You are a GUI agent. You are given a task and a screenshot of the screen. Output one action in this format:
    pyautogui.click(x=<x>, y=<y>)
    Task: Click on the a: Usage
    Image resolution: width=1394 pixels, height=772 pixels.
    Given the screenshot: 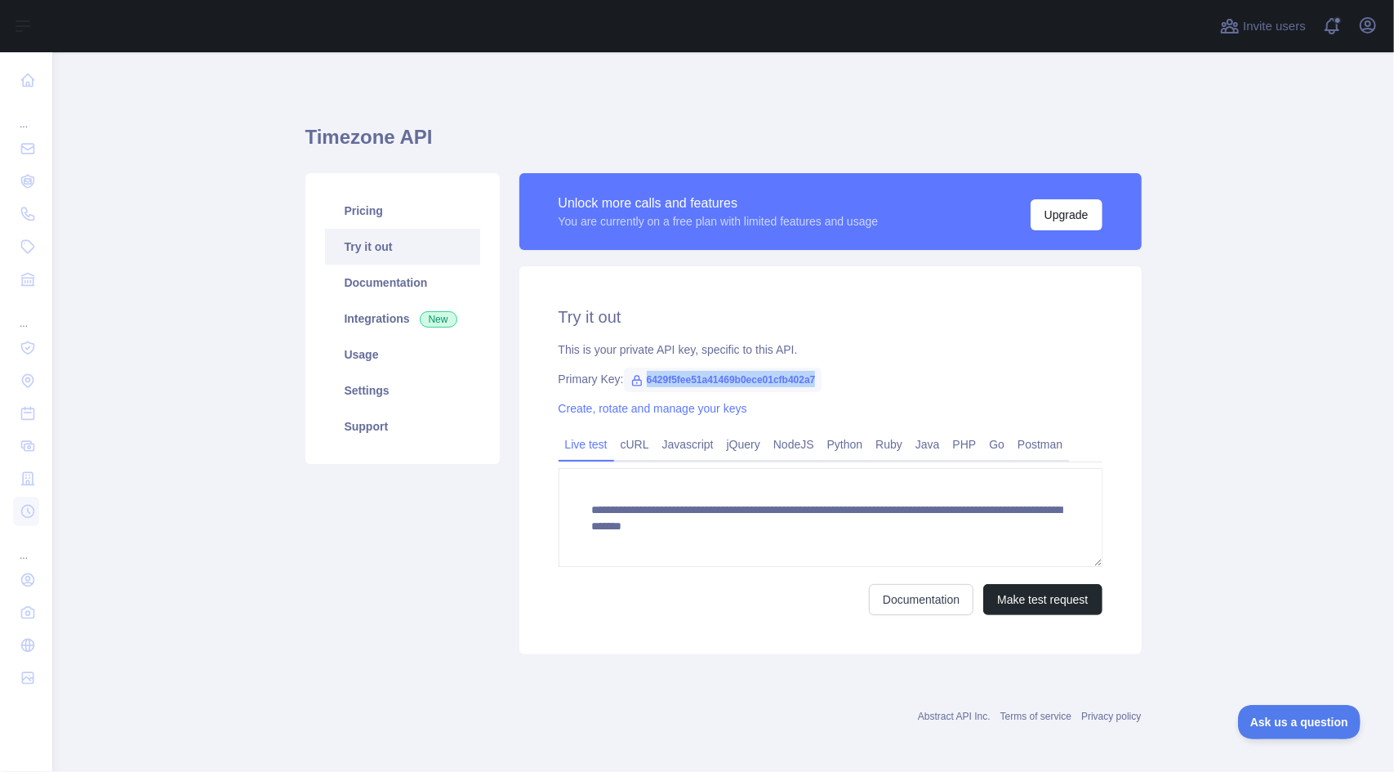 What is the action you would take?
    pyautogui.click(x=403, y=354)
    